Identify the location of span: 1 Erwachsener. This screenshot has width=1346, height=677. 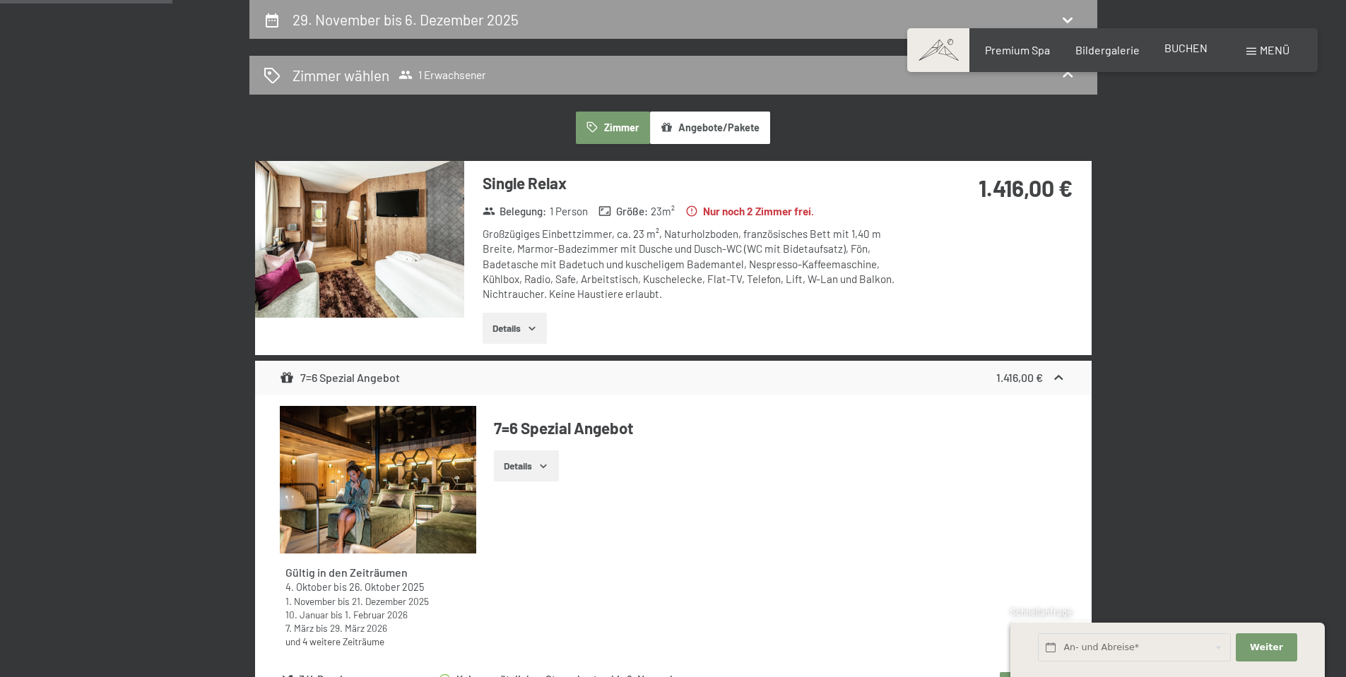
(442, 75).